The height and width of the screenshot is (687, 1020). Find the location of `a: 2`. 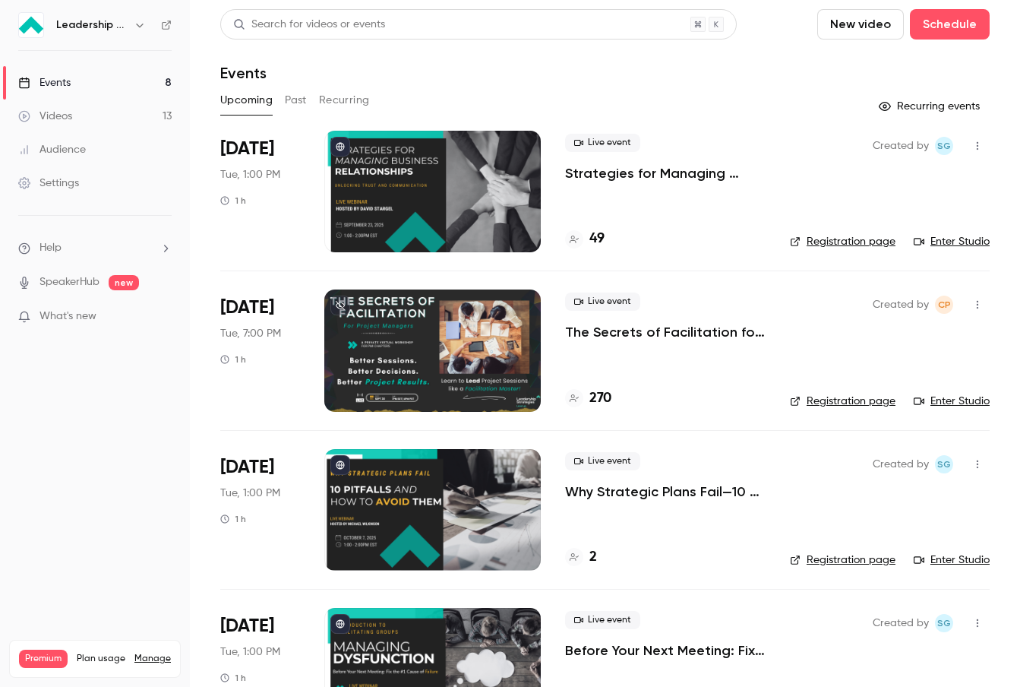

a: 2 is located at coordinates (581, 557).